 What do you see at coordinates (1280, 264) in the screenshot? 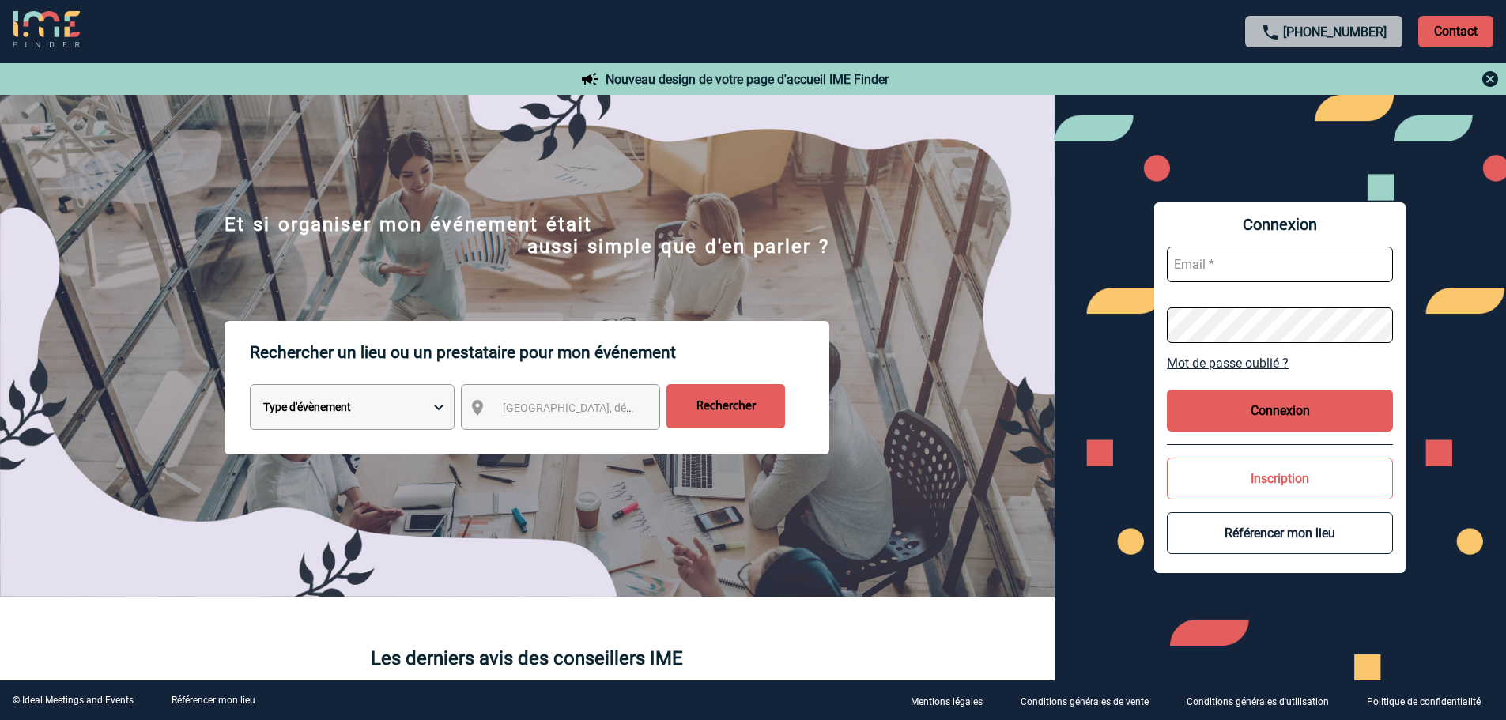
I see `input: Email *` at bounding box center [1280, 264].